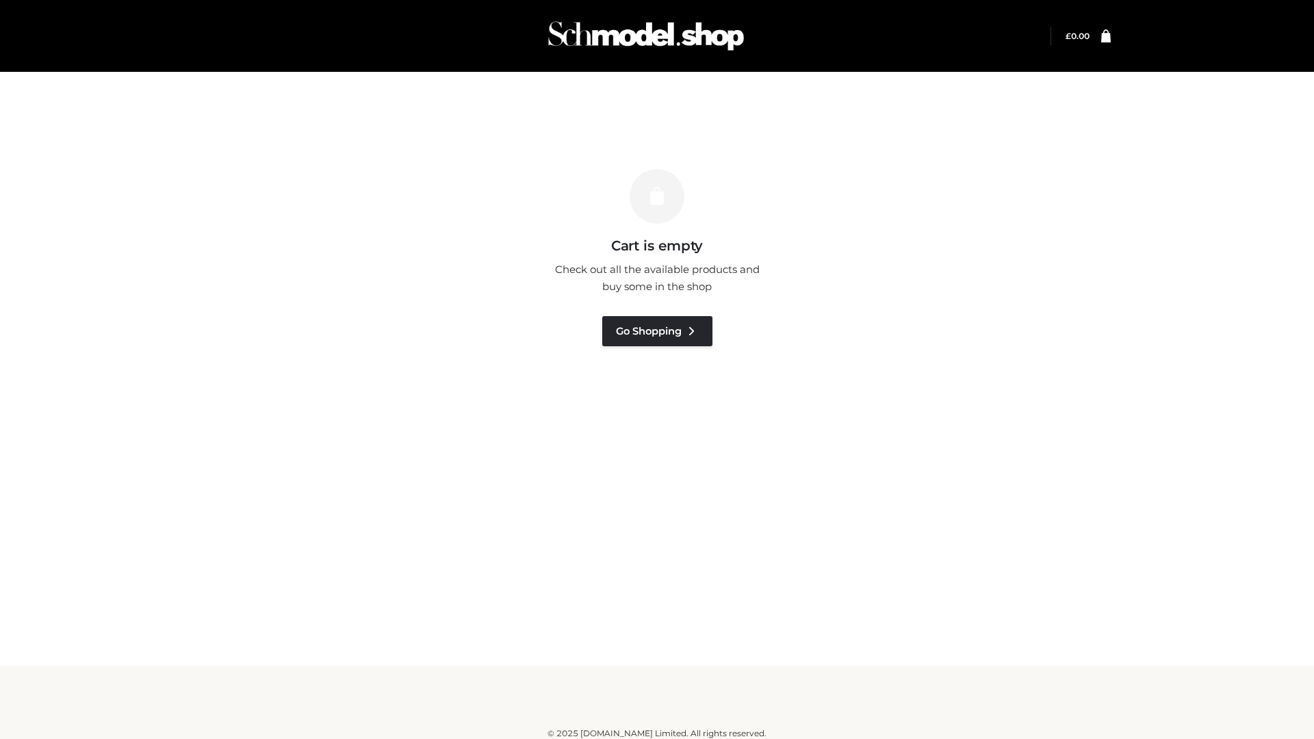 The width and height of the screenshot is (1314, 739). What do you see at coordinates (657, 331) in the screenshot?
I see `a: Go Shopping` at bounding box center [657, 331].